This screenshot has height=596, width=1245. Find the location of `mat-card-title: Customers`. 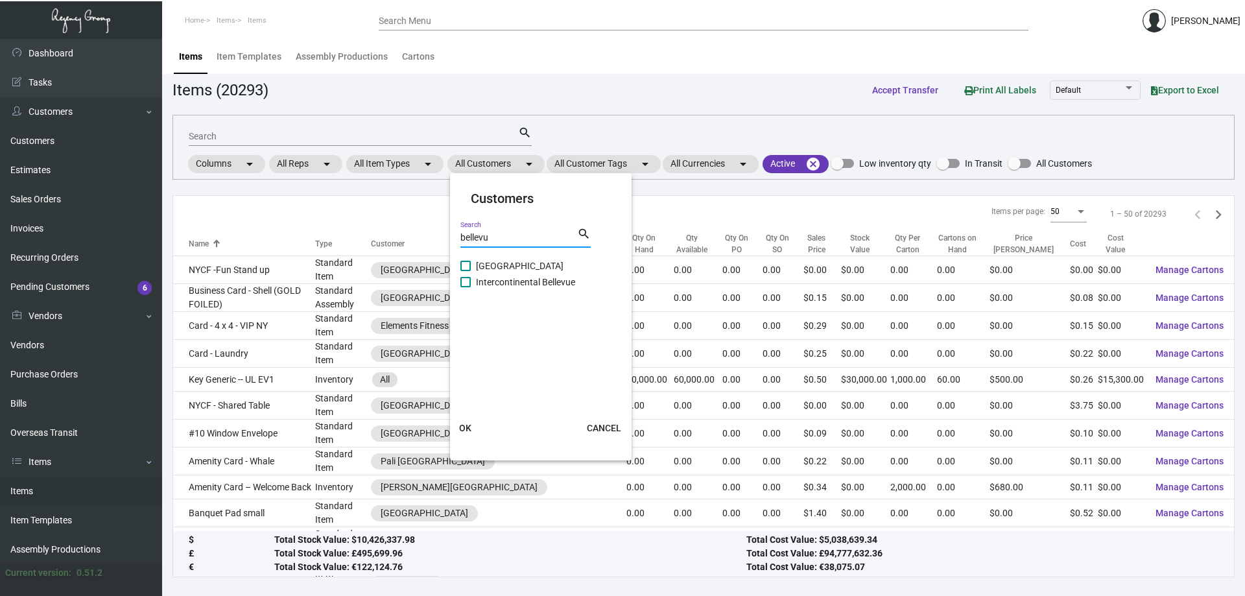

mat-card-title: Customers is located at coordinates (541, 198).